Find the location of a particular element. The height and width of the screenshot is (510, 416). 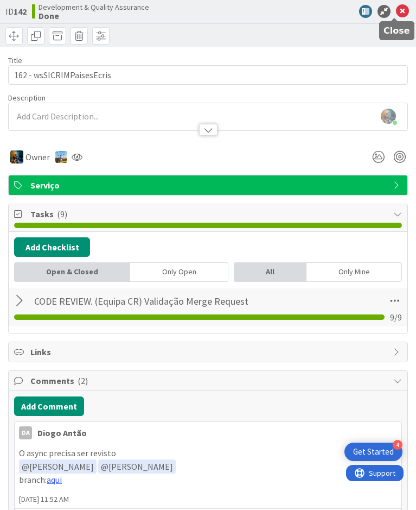

span: Description is located at coordinates (27, 98).